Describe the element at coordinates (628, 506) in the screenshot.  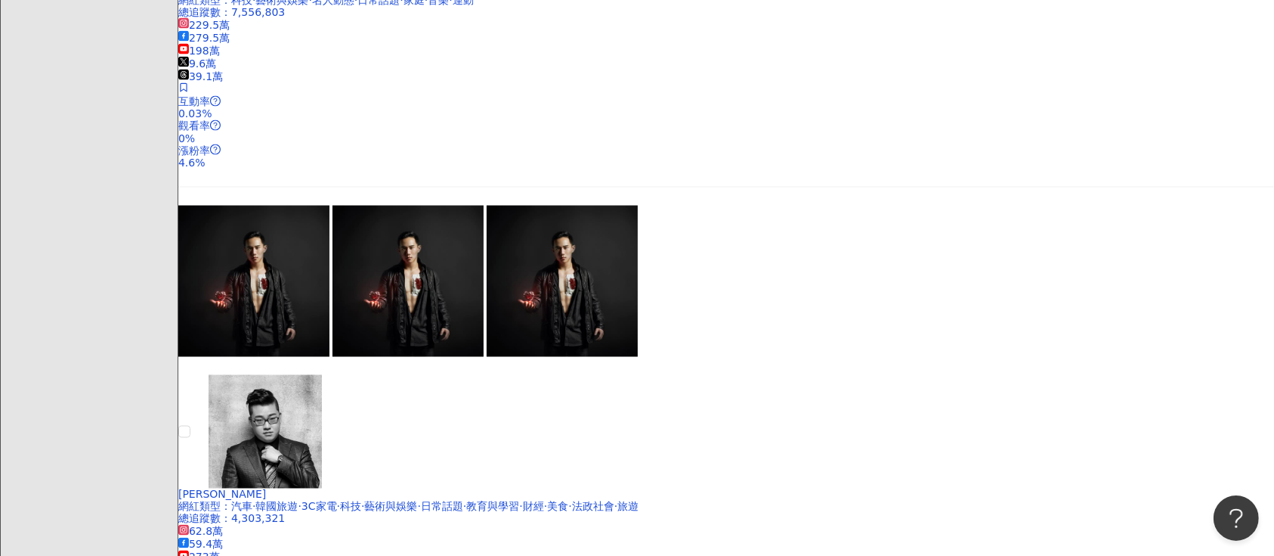
I see `span: 旅遊` at that location.